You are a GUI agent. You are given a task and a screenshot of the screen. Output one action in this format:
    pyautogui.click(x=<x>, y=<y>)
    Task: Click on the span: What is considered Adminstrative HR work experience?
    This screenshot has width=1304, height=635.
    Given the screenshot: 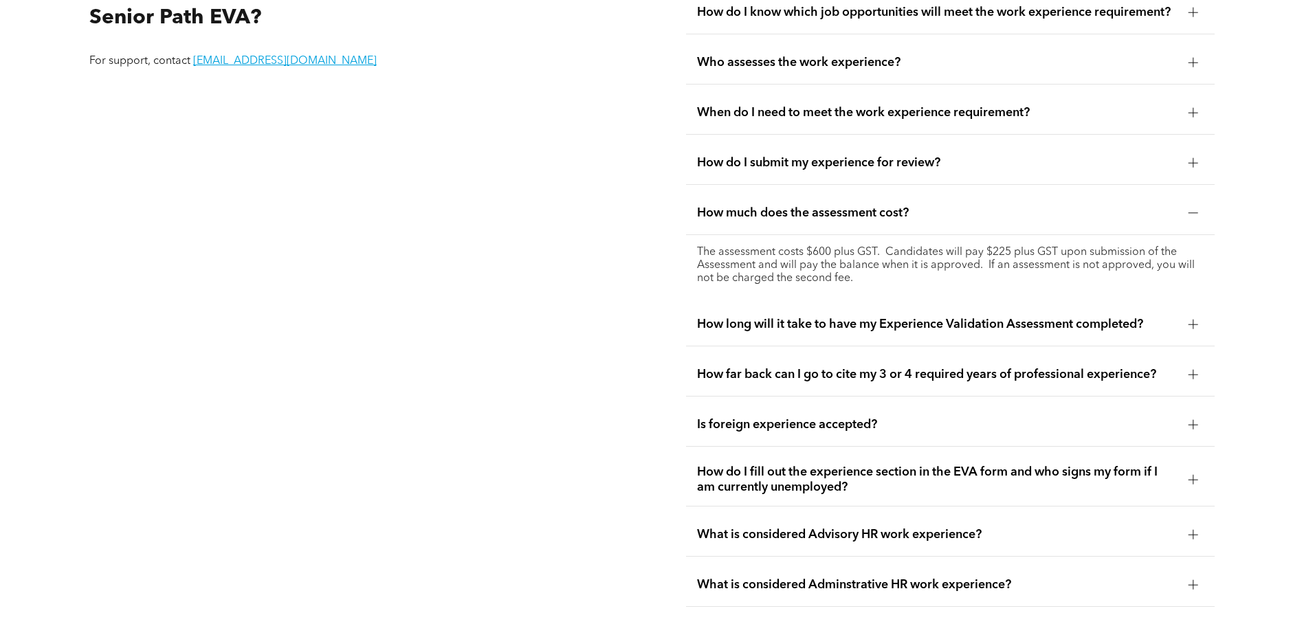 What is the action you would take?
    pyautogui.click(x=937, y=585)
    